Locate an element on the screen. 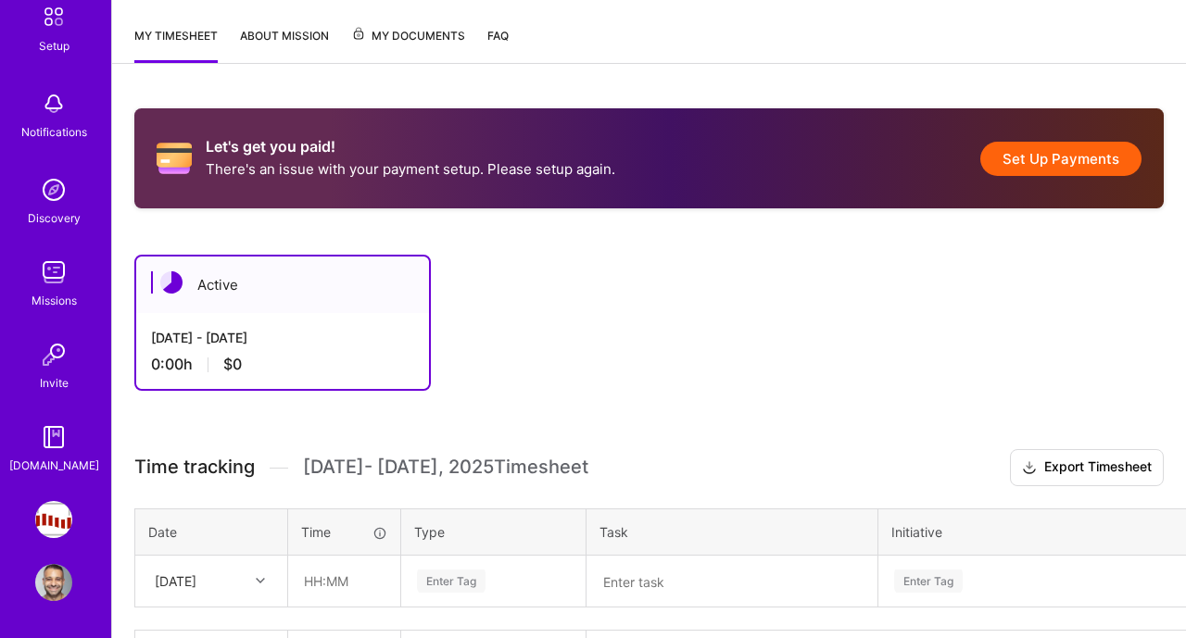 The height and width of the screenshot is (638, 1186). img: bell is located at coordinates (54, 104).